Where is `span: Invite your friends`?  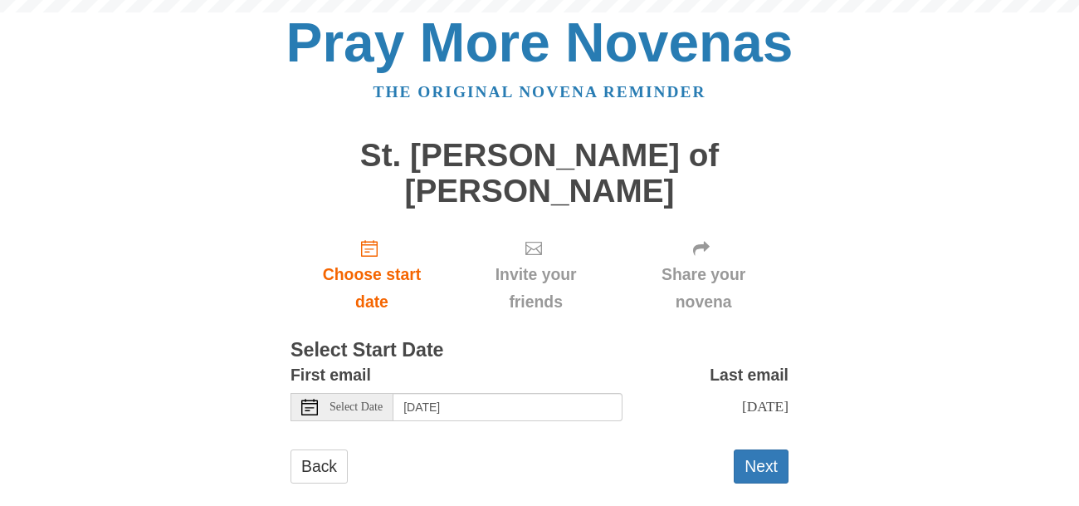 span: Invite your friends is located at coordinates (535, 288).